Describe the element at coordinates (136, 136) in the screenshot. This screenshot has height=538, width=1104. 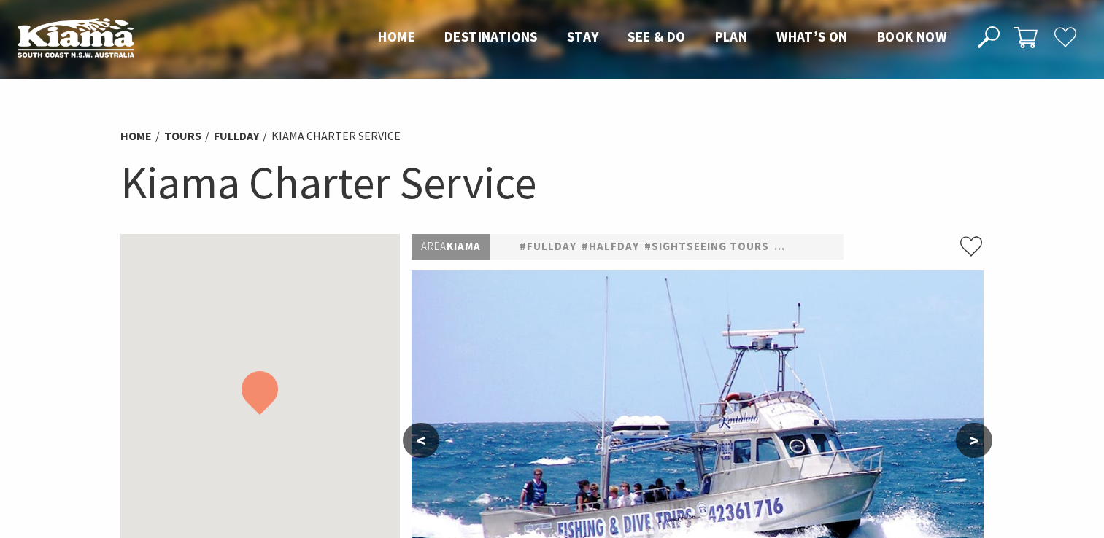
I see `a: Home` at that location.